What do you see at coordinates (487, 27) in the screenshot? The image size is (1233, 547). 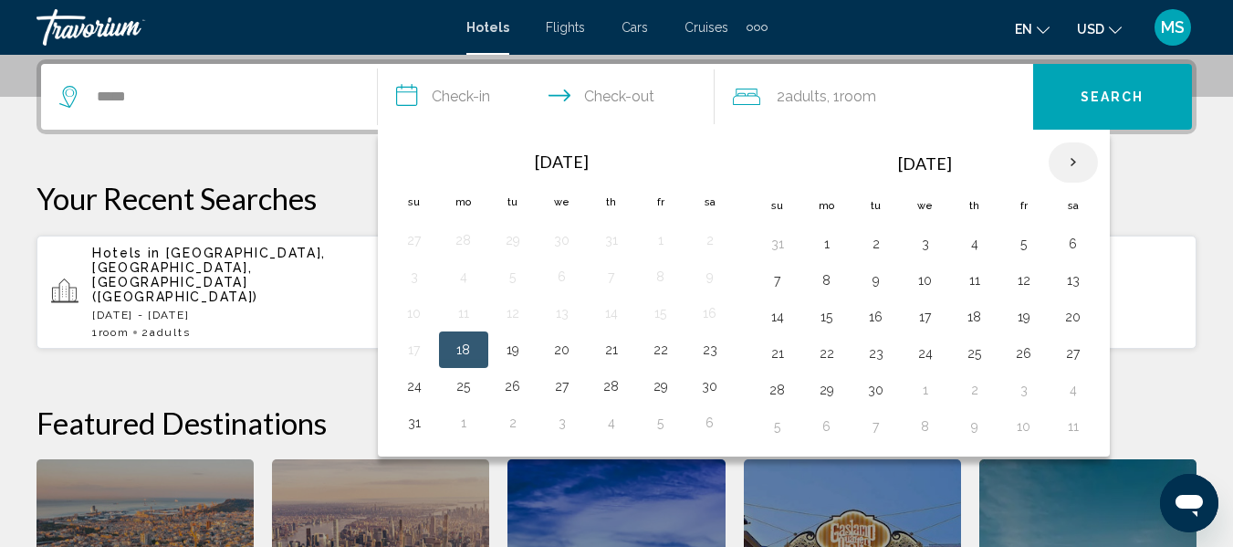 I see `a: Hotels` at bounding box center [487, 27].